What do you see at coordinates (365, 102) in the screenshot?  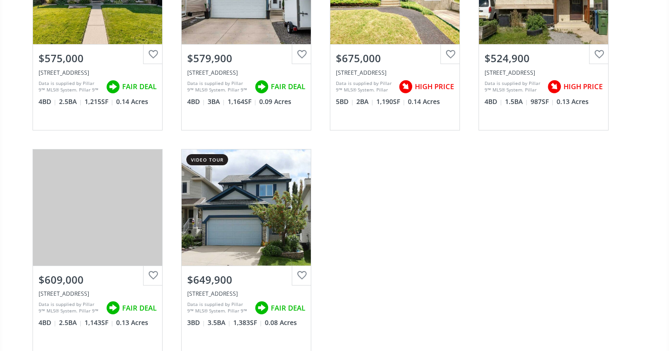 I see `span: 2 BA` at bounding box center [365, 102].